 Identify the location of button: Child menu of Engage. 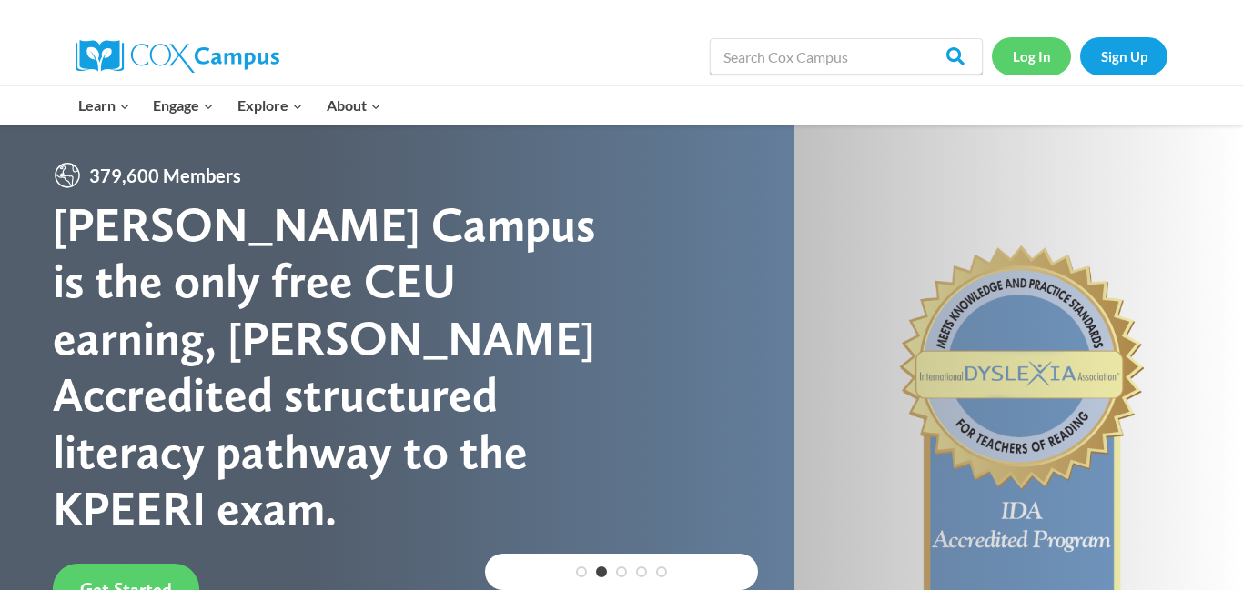
(184, 106).